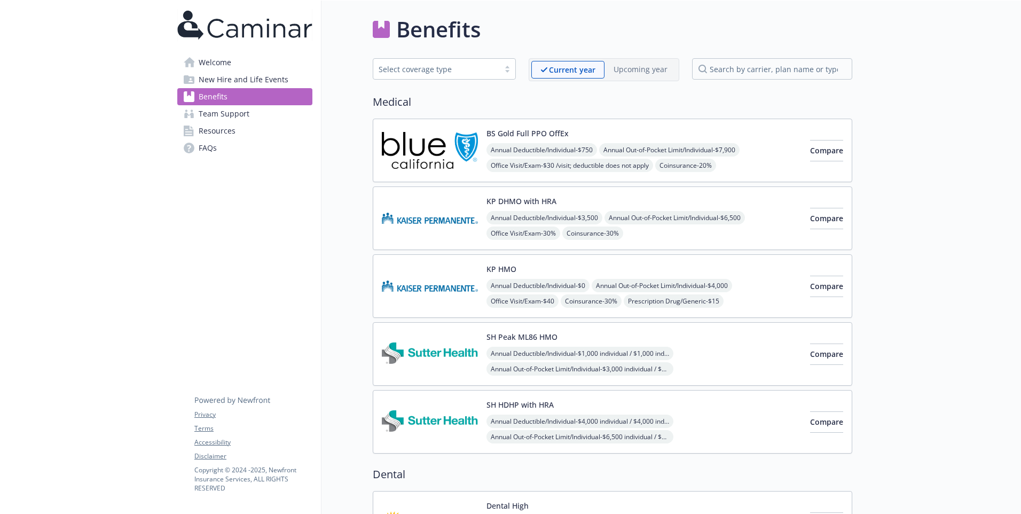  I want to click on span: Office Visit/Exam - $30 /visit; deductible does not apply, so click(570, 165).